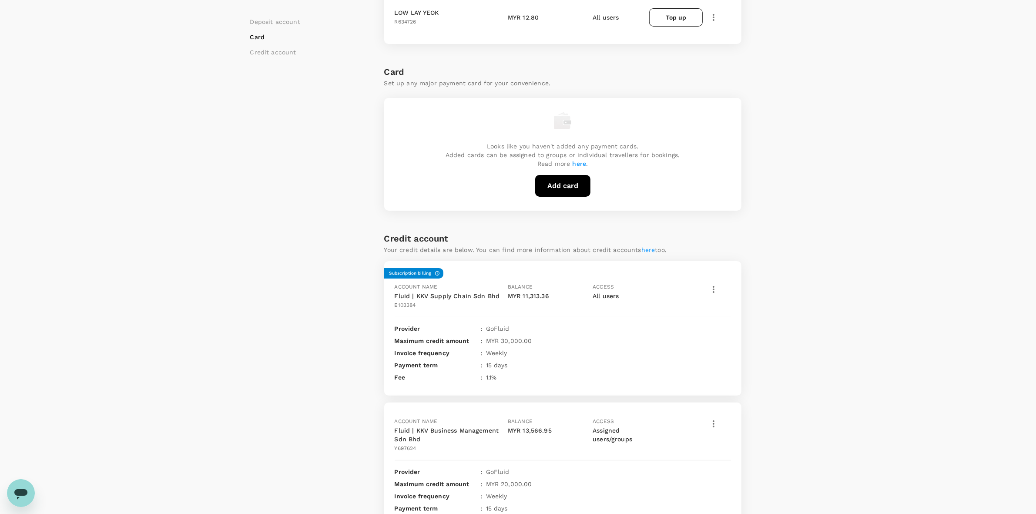 The width and height of the screenshot is (1036, 514). Describe the element at coordinates (406, 448) in the screenshot. I see `span: Y697624` at that location.